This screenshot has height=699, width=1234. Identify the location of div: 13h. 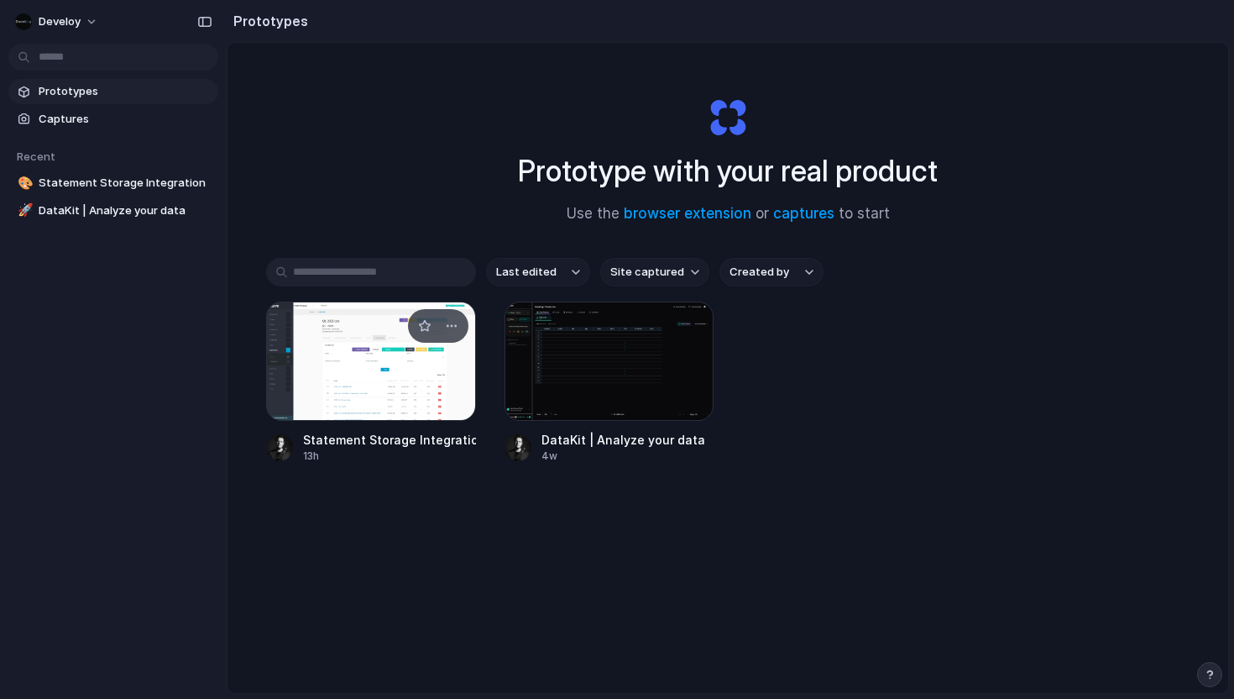
(390, 456).